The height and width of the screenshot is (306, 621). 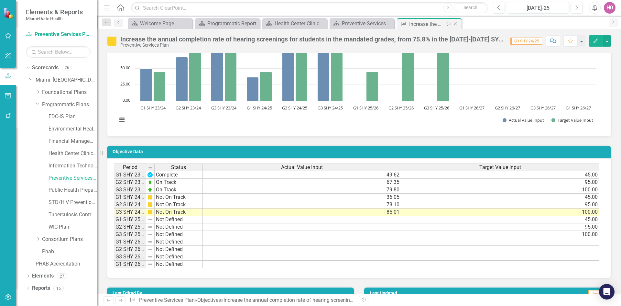 What do you see at coordinates (324, 73) in the screenshot?
I see `path: G3 SHY 24/25, 85.01. Actual Value Input.` at bounding box center [324, 73].